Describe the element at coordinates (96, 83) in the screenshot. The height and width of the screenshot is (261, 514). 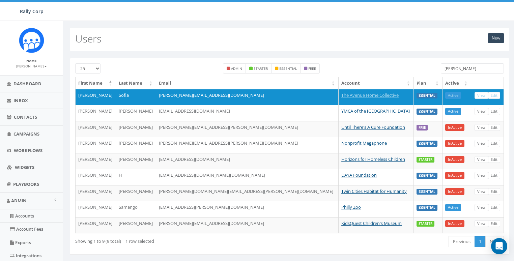
I see `th: First Name: activate to sort column descending` at that location.